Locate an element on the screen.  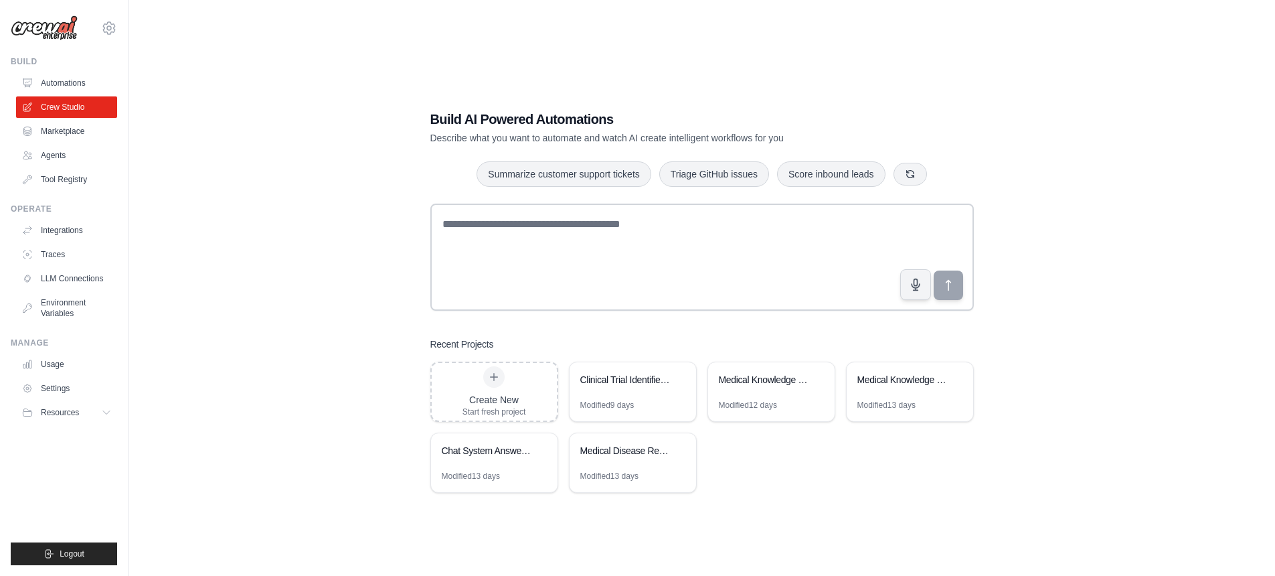
div: Start fresh project is located at coordinates (494, 412).